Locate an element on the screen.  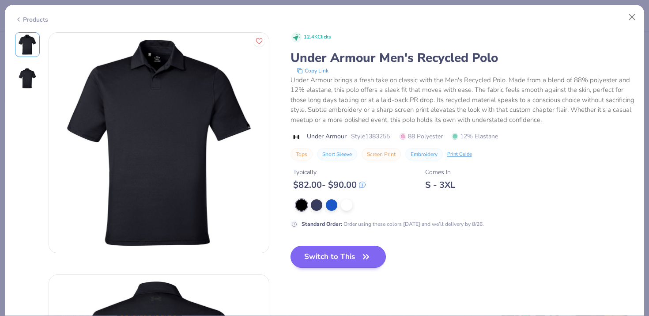
span: Style 1383255 is located at coordinates (370, 136).